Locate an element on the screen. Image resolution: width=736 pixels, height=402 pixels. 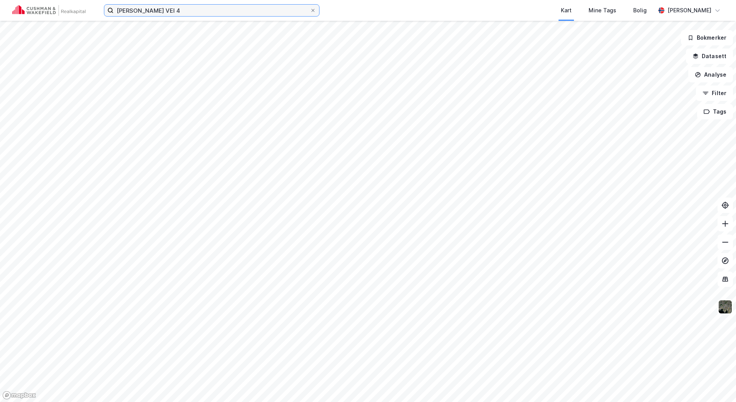
button: Analyse is located at coordinates (710, 75).